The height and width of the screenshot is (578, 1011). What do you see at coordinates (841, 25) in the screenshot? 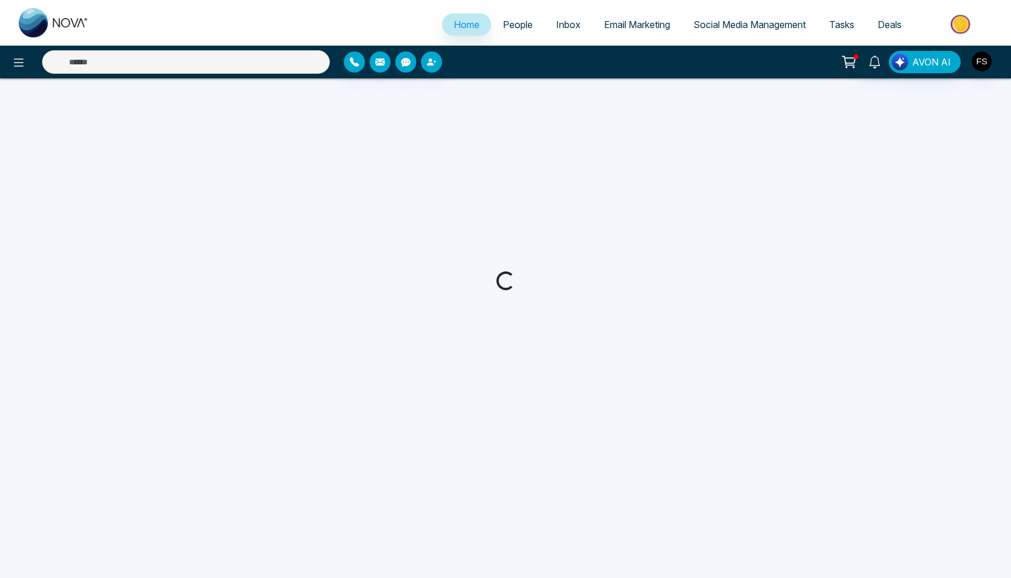
I see `a: Tasks` at bounding box center [841, 25].